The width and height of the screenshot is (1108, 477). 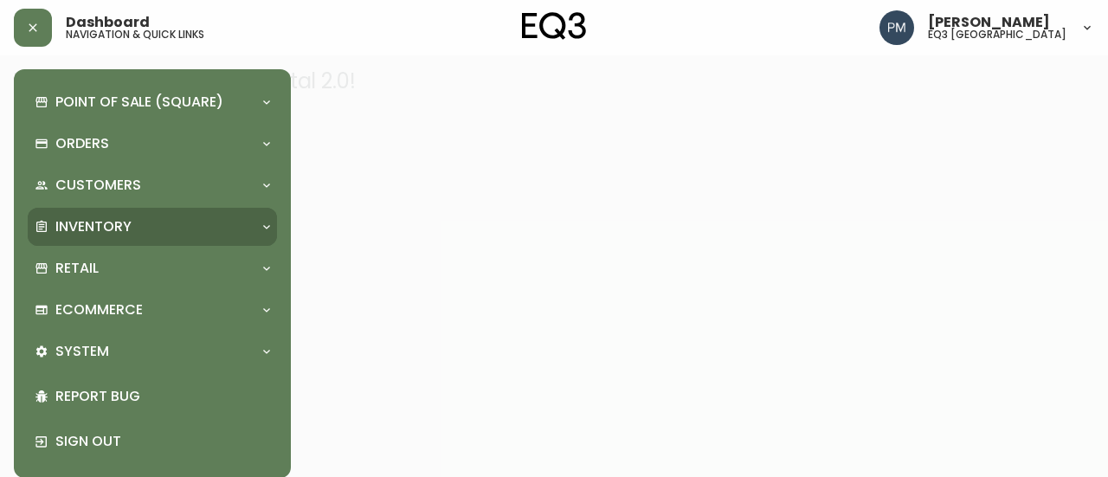 What do you see at coordinates (163, 441) in the screenshot?
I see `p: Sign Out` at bounding box center [163, 441].